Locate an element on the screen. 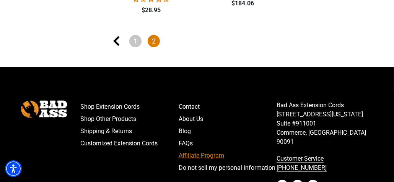  a: Customized Extension Cords is located at coordinates (129, 144).